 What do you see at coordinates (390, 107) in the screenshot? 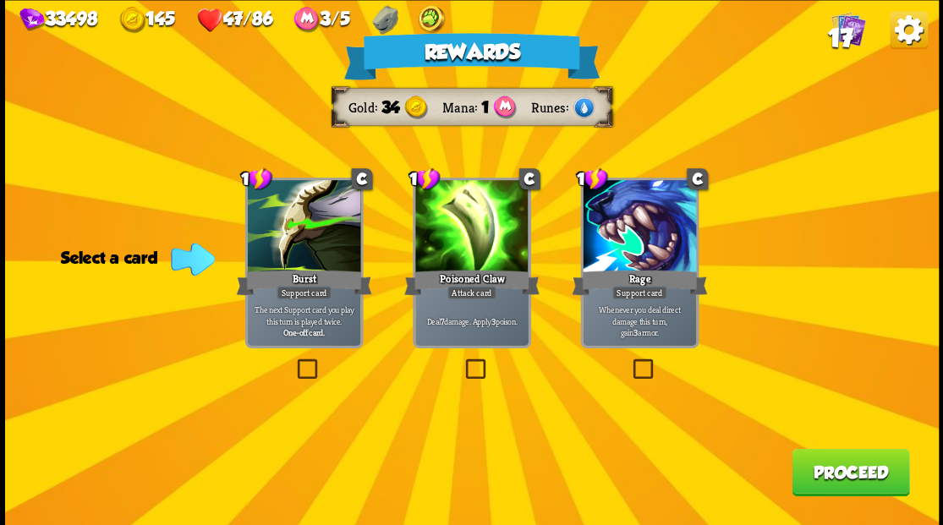
I see `span: 34` at bounding box center [390, 107].